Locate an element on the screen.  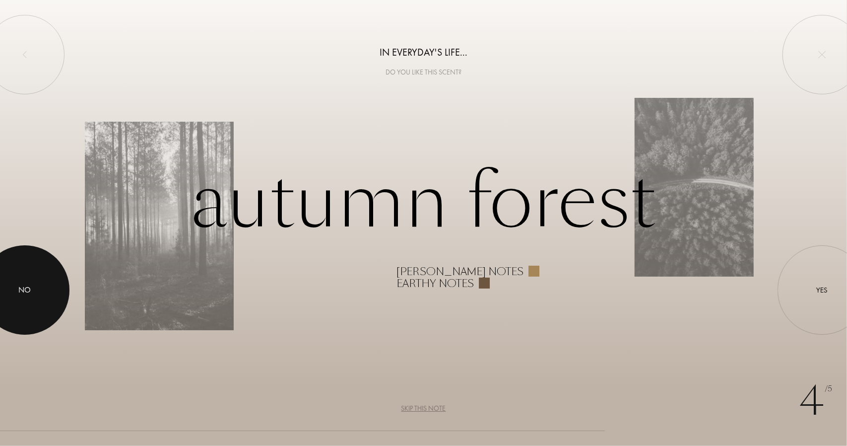
div: Autumn forest is located at coordinates (424, 223).